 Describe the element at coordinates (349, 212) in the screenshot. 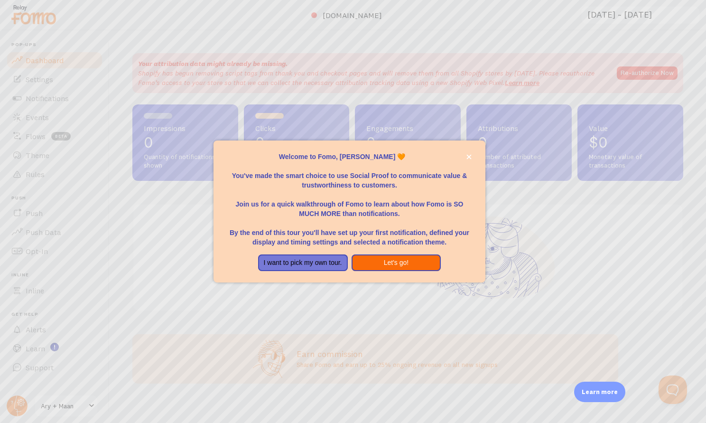

I see `div: Welcome to Fomo, Katy Spada 🧡You&amp;#39;ve made the smart choice to use Social Proof to communic...` at that location.